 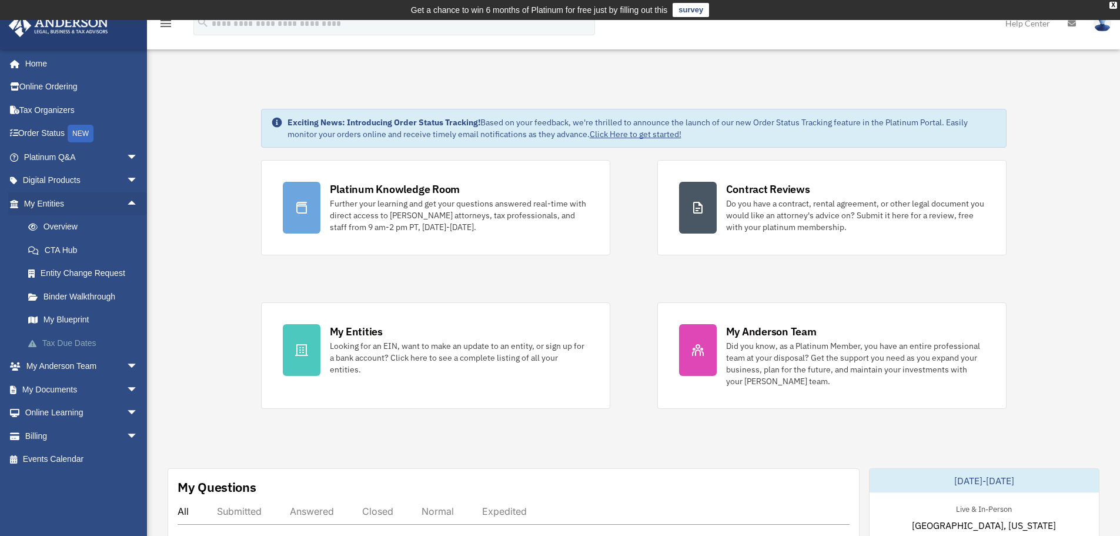 I want to click on a: CTA Hub, so click(x=86, y=250).